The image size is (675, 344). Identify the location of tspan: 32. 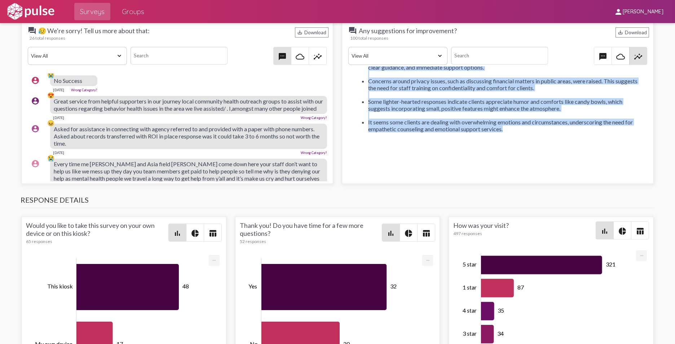
(393, 286).